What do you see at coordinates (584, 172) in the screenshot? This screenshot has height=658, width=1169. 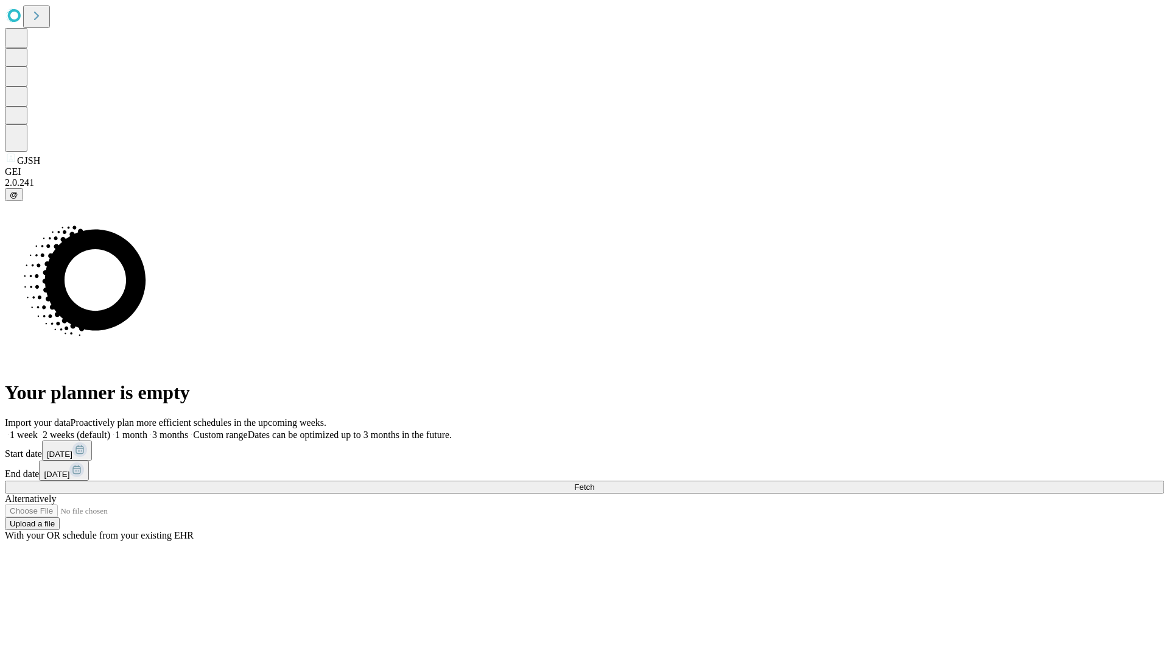 I see `div: GEI` at bounding box center [584, 172].